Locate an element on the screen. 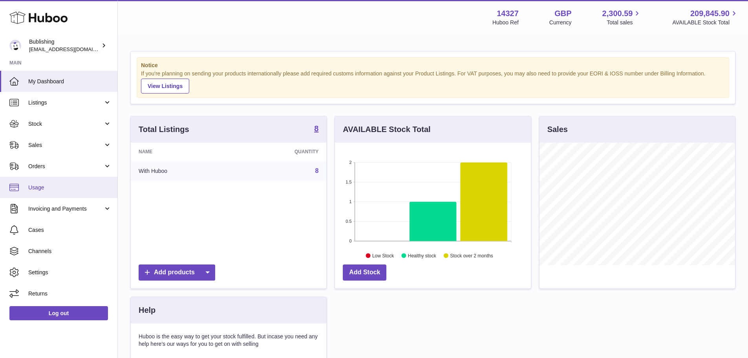  a: View Listings is located at coordinates (165, 86).